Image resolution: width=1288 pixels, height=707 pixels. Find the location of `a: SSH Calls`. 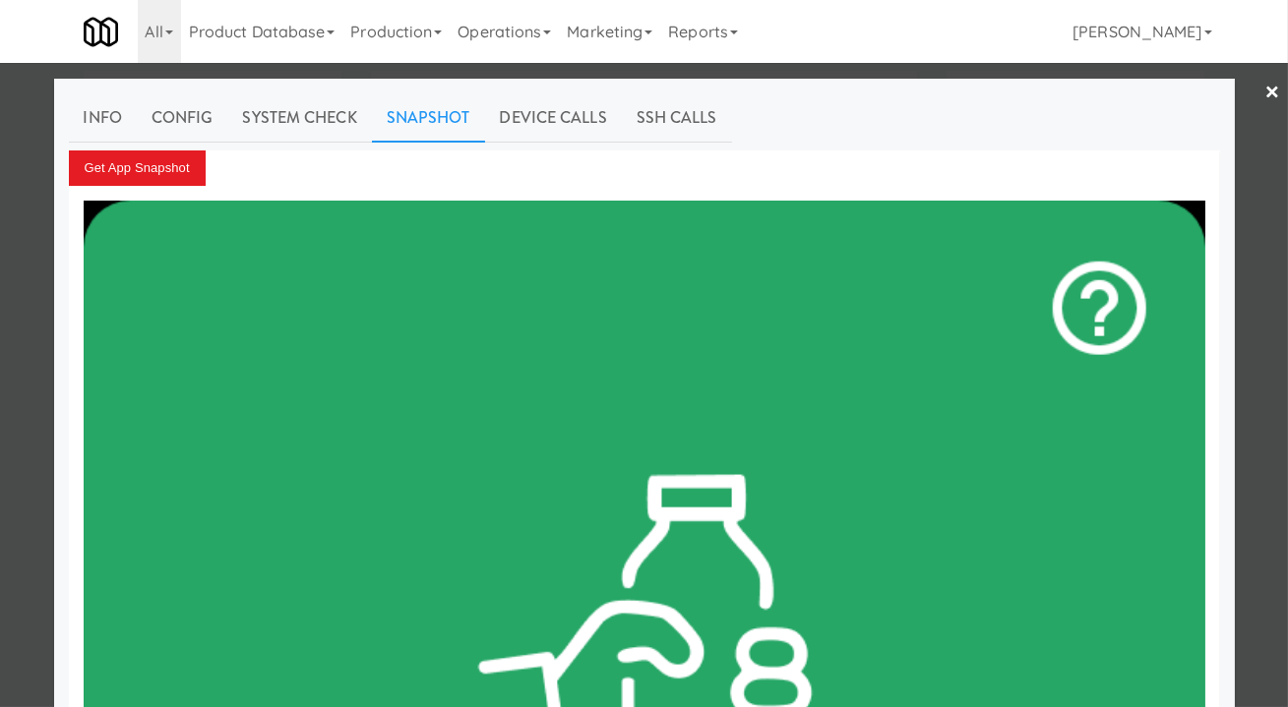

a: SSH Calls is located at coordinates (677, 118).